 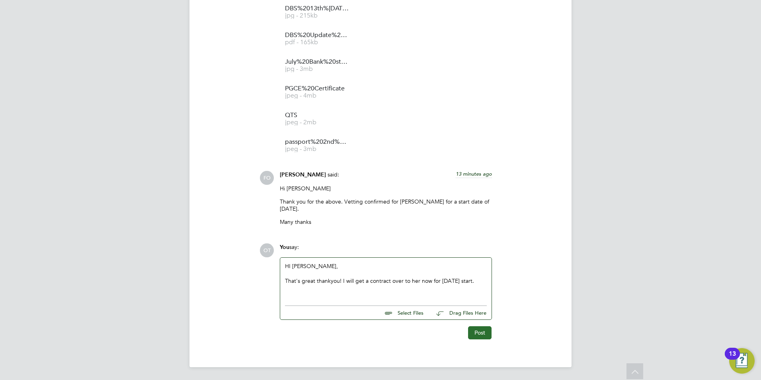 I want to click on span: 13 minutes ago, so click(x=473, y=173).